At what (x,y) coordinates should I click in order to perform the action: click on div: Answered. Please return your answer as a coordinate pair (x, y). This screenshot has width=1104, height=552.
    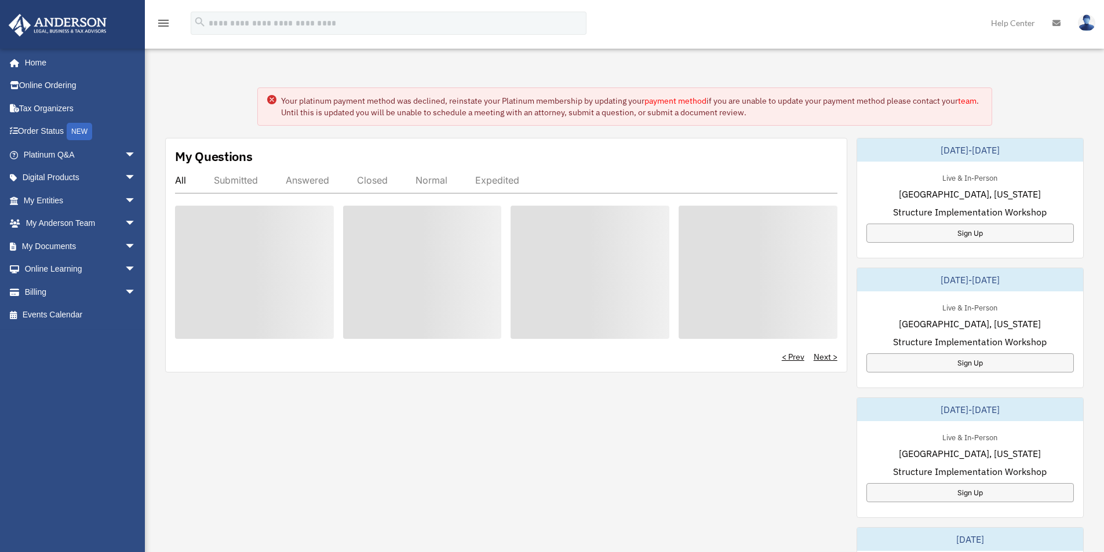
    Looking at the image, I should click on (307, 180).